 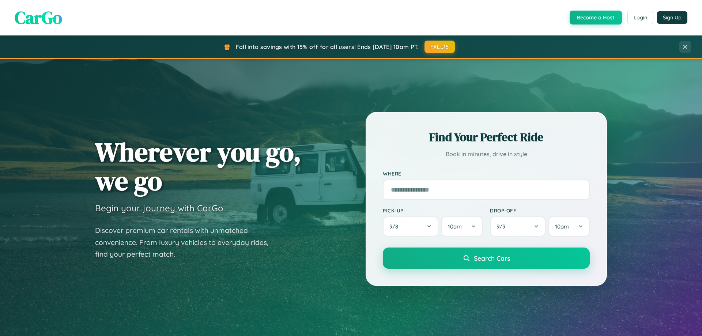 I want to click on button: FALL15, so click(x=440, y=47).